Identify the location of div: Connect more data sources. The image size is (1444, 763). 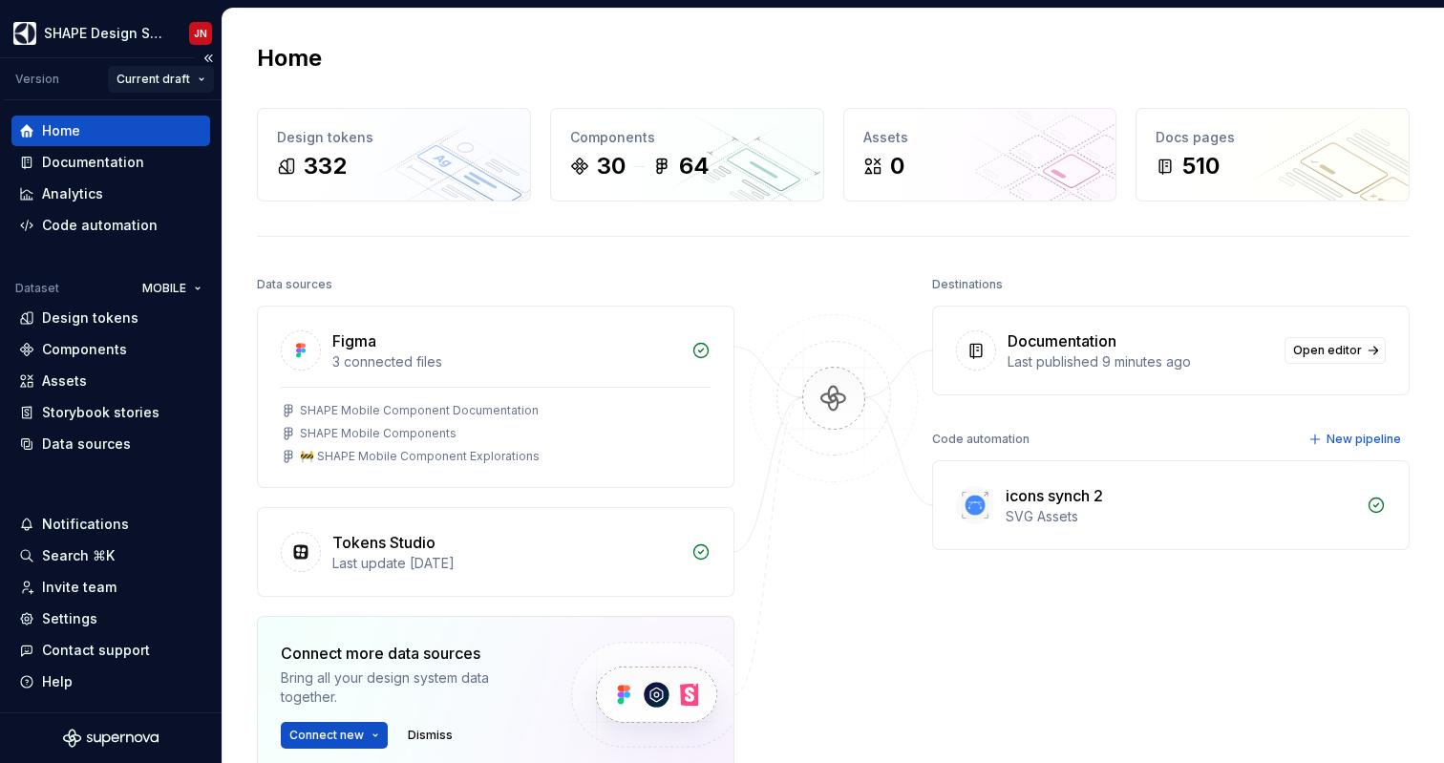
(410, 653).